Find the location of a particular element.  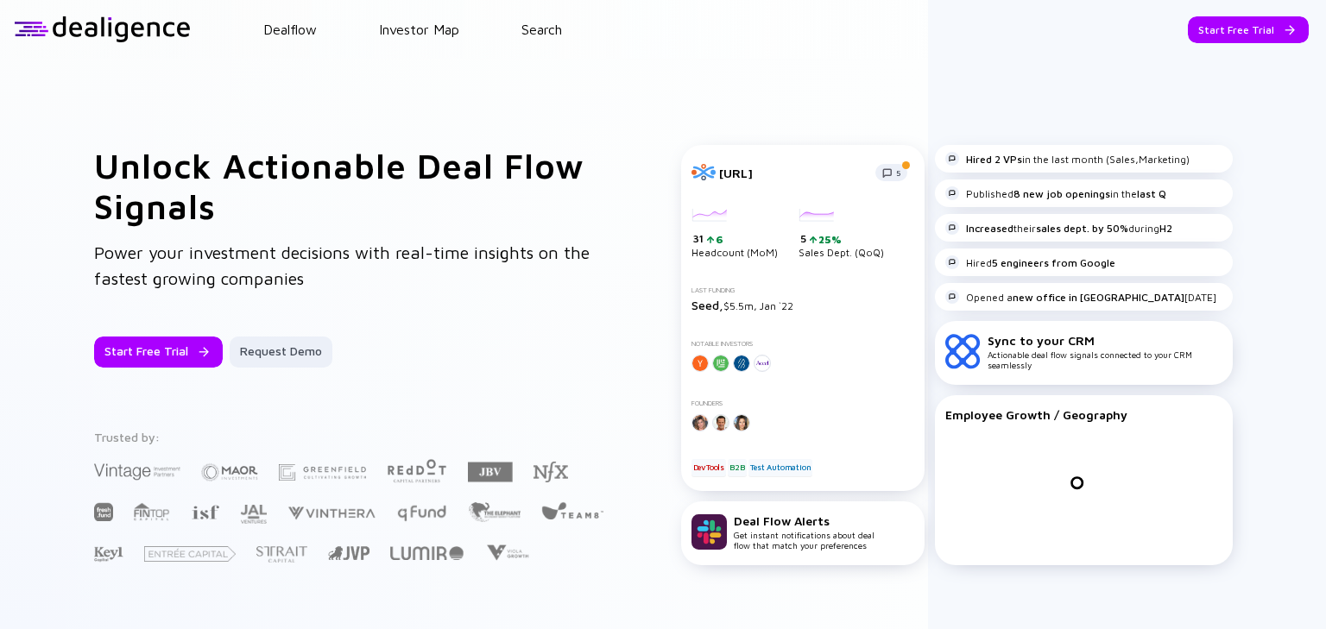

div: Trusted by: is located at coordinates (350, 437).